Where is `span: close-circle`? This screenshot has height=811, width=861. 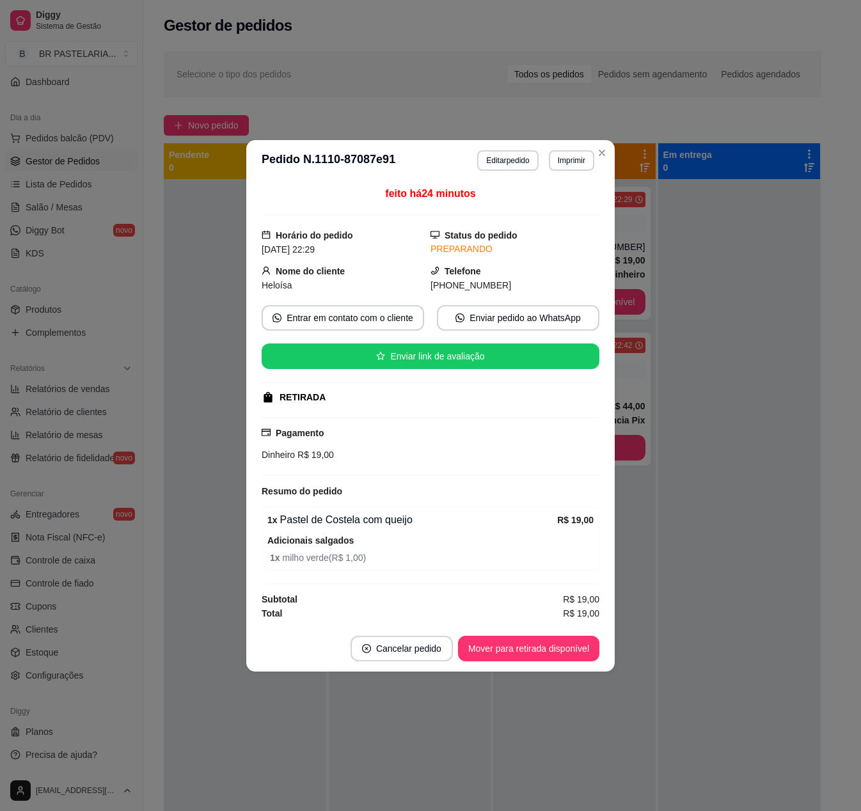 span: close-circle is located at coordinates (366, 648).